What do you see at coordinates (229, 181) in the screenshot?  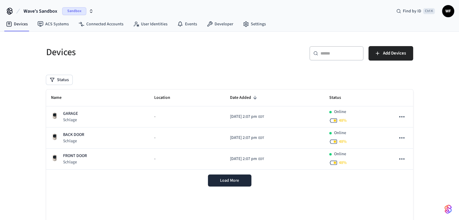 I see `span: Load More` at bounding box center [229, 181].